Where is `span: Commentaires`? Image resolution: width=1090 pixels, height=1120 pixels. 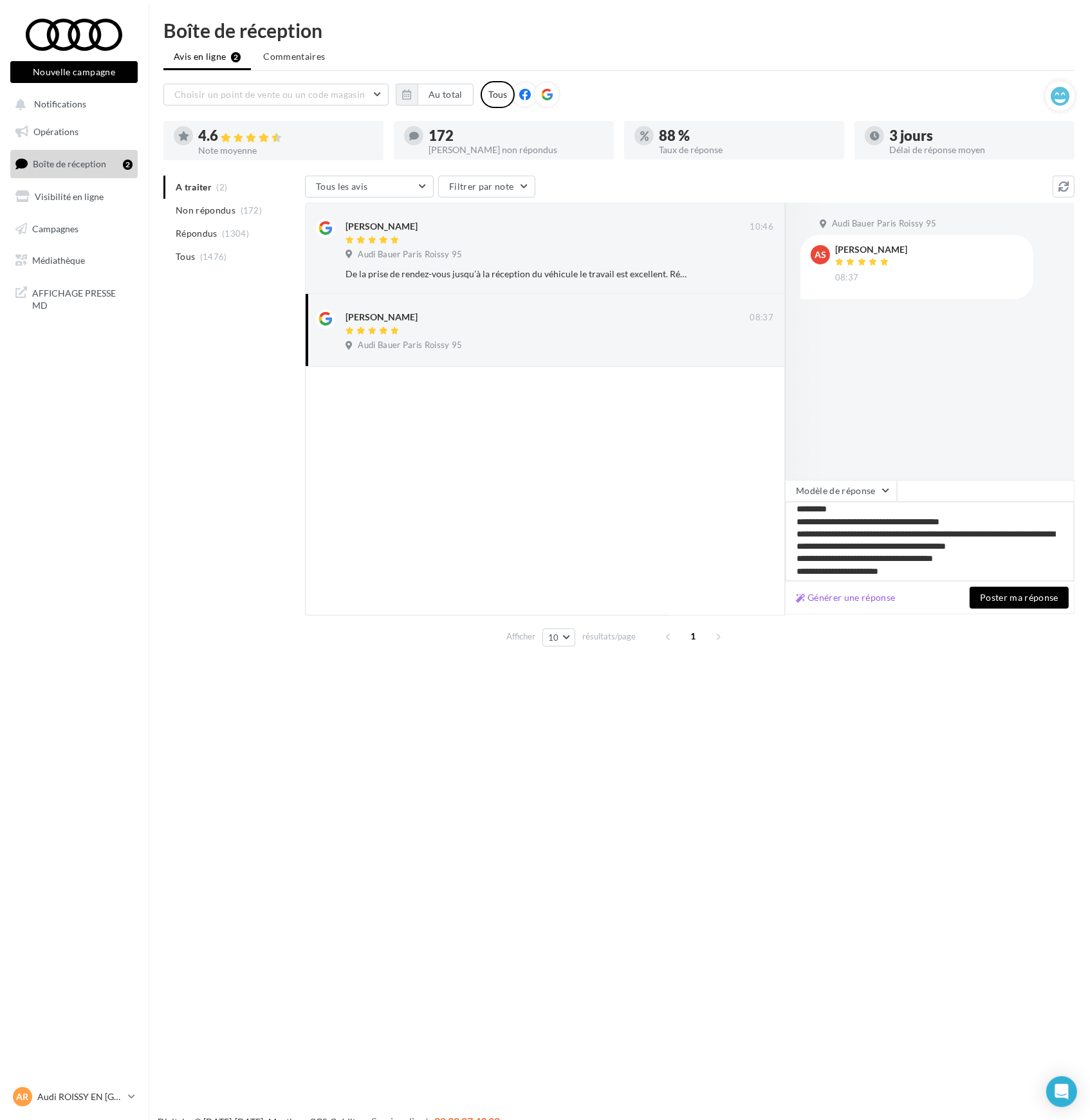 span: Commentaires is located at coordinates (295, 57).